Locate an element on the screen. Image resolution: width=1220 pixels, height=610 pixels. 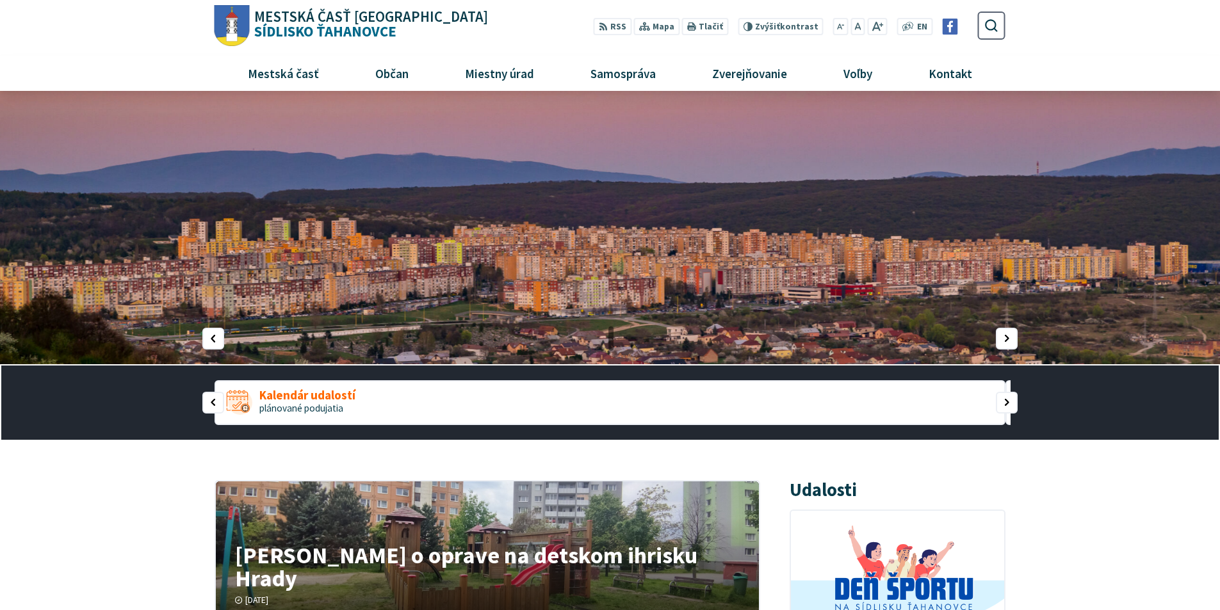
a: RSS is located at coordinates (612, 26).